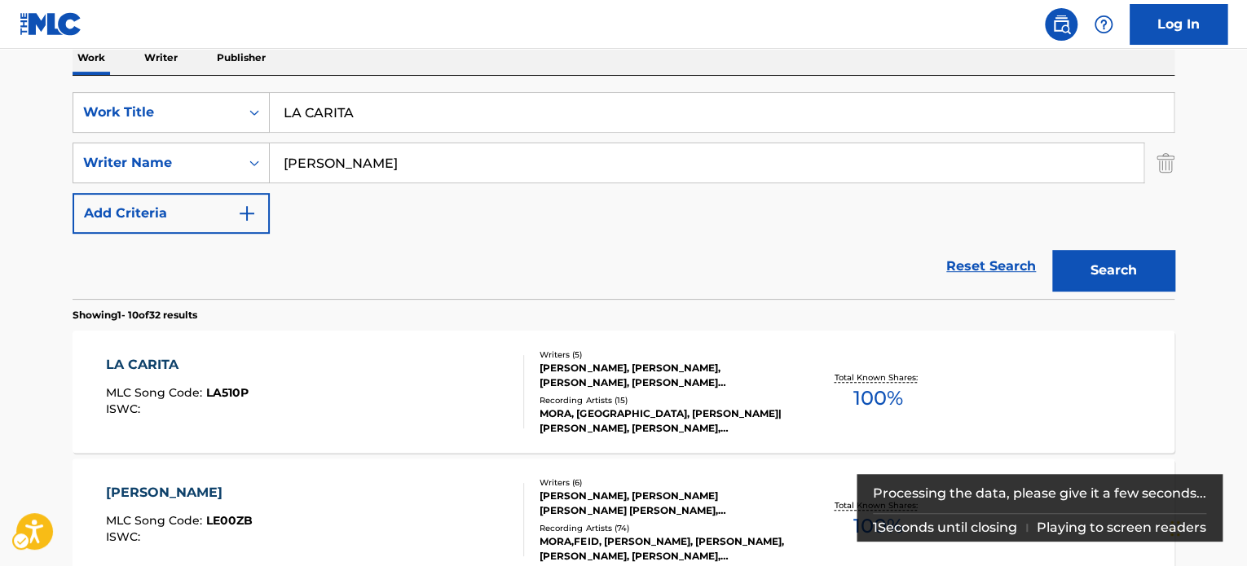  I want to click on div: Recording Artists ( 15 ), so click(663, 400).